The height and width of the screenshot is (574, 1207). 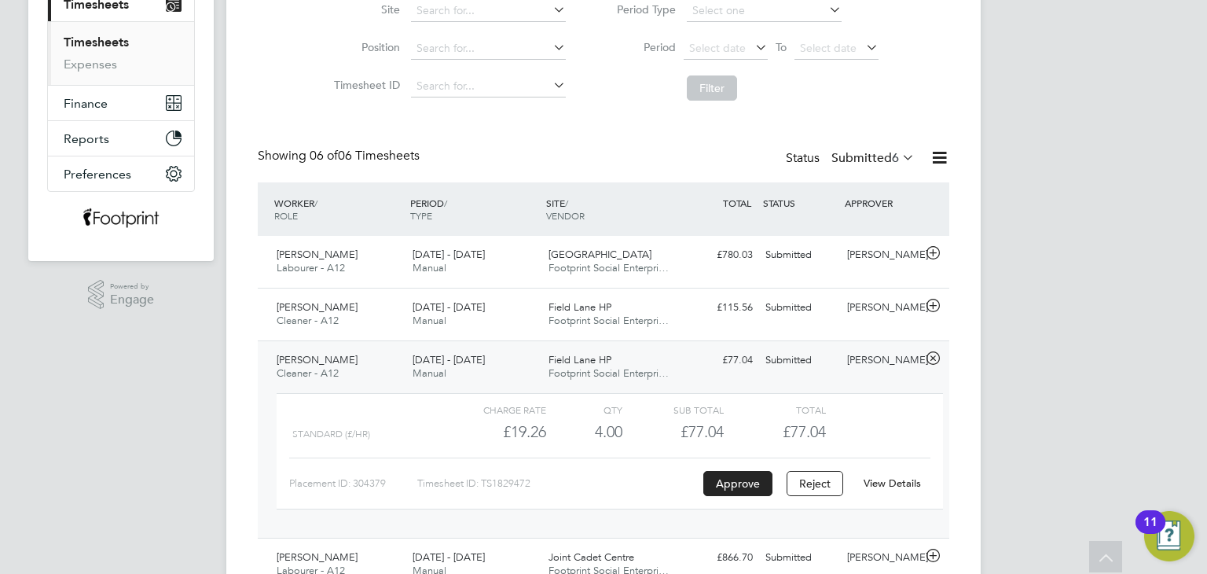 I want to click on span: VENDOR, so click(x=565, y=215).